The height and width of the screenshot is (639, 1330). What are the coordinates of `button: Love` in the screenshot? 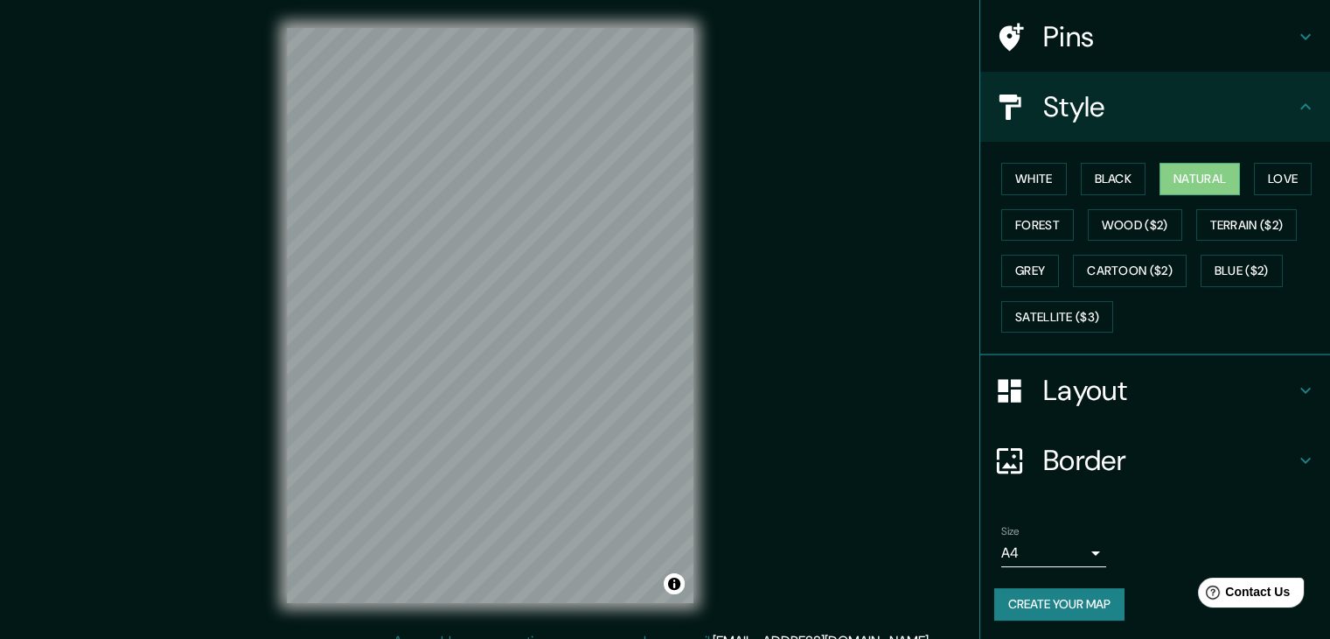 It's located at (1283, 178).